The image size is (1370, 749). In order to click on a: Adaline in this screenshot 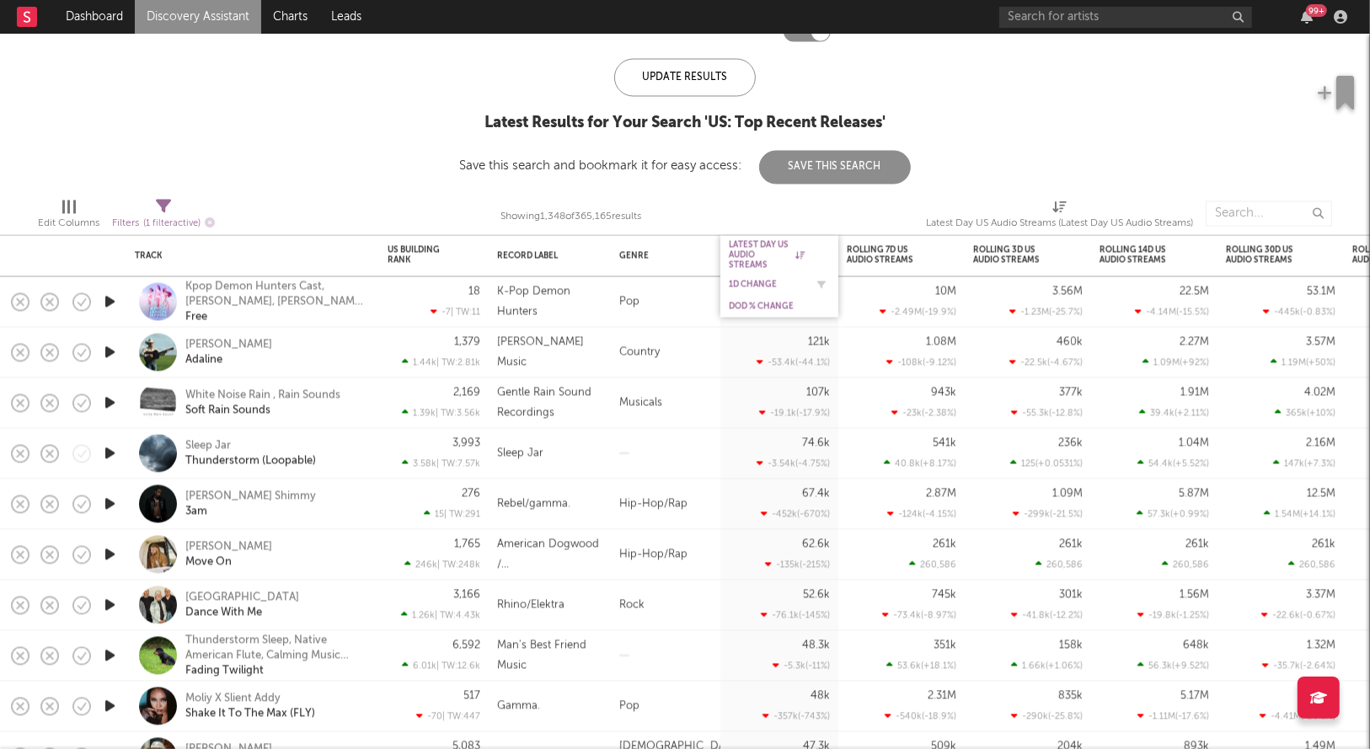, I will do `click(204, 360)`.